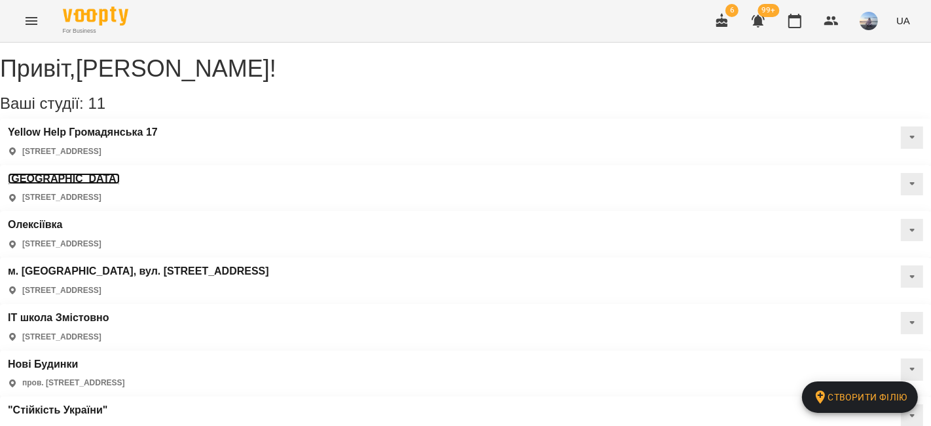 Image resolution: width=931 pixels, height=426 pixels. Describe the element at coordinates (87, 410) in the screenshot. I see `h3: "Стійкість України"` at that location.